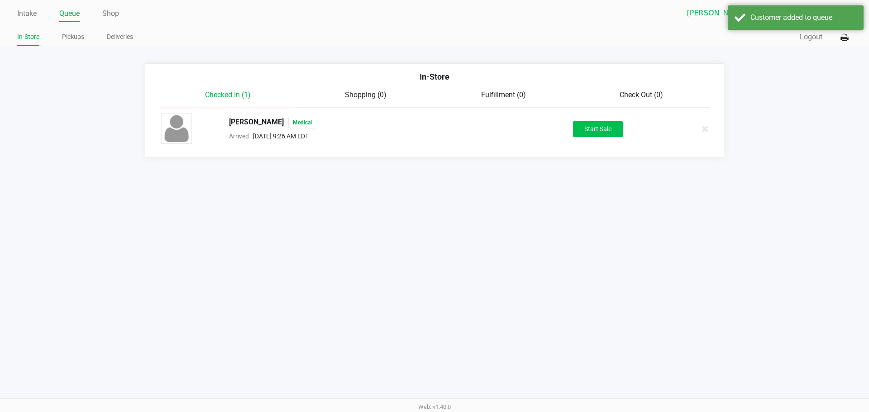 This screenshot has height=412, width=869. Describe the element at coordinates (110, 14) in the screenshot. I see `a: Shop` at that location.